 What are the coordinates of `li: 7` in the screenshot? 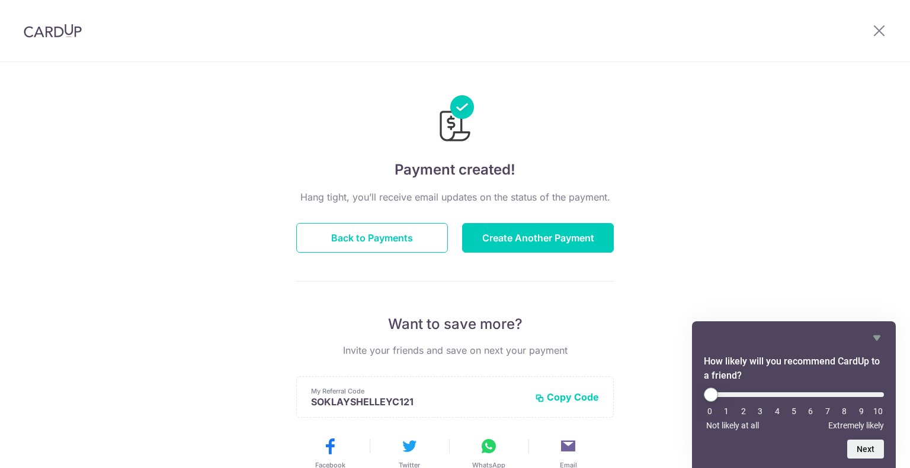 It's located at (827, 412).